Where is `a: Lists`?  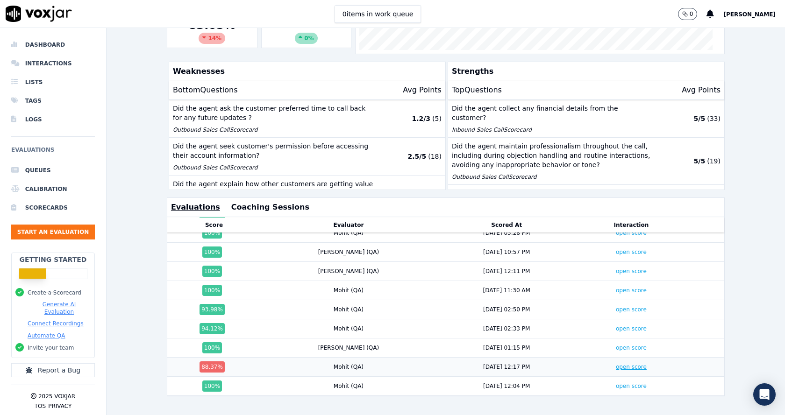
a: Lists is located at coordinates (53, 82).